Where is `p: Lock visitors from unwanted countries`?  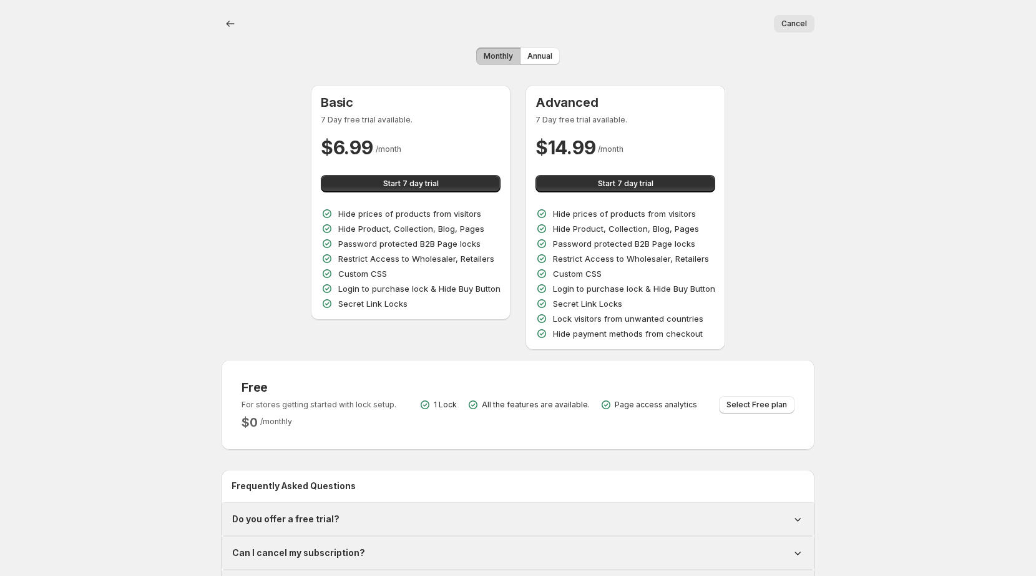
p: Lock visitors from unwanted countries is located at coordinates (628, 318).